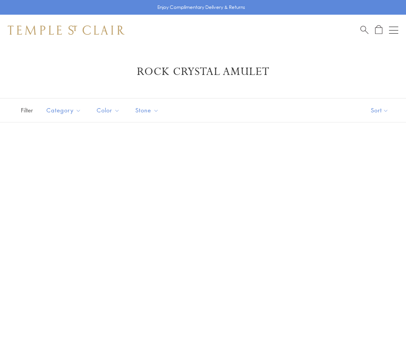  Describe the element at coordinates (108, 110) in the screenshot. I see `button: Color` at that location.